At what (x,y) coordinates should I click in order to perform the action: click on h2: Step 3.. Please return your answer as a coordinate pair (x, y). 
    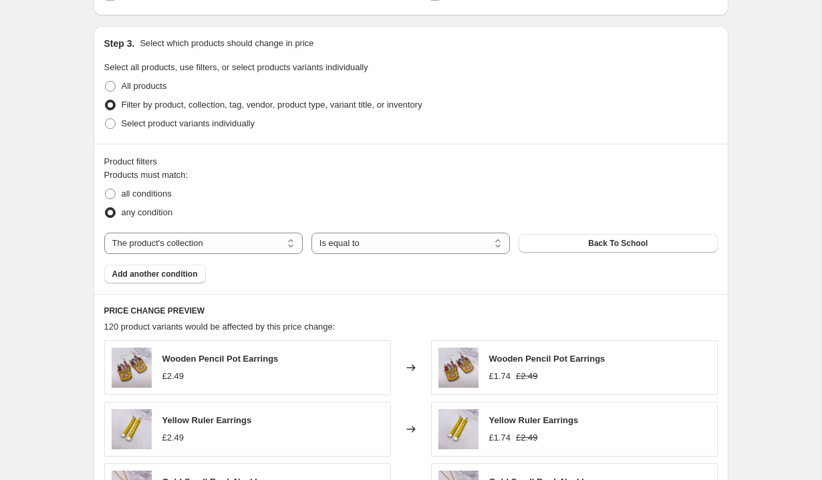
    Looking at the image, I should click on (120, 43).